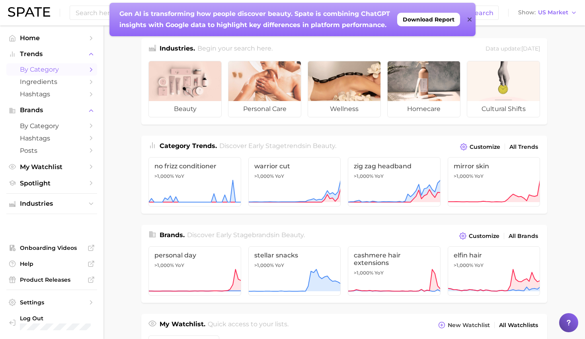  What do you see at coordinates (52, 82) in the screenshot?
I see `span: Ingredients` at bounding box center [52, 82].